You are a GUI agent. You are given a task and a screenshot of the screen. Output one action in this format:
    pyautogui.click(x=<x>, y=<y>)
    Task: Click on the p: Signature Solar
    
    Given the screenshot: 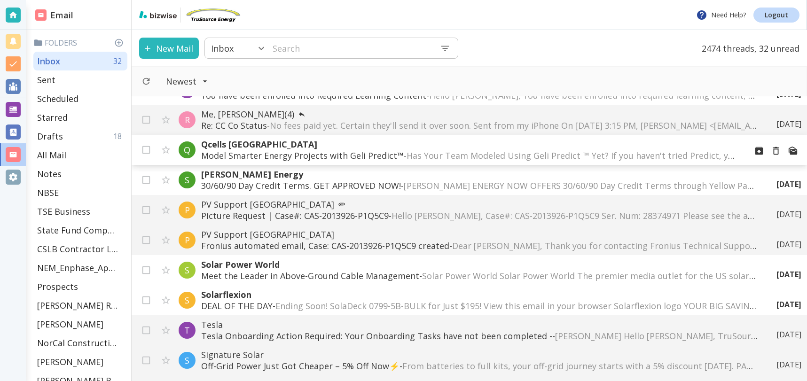 What is the action you would take?
    pyautogui.click(x=479, y=355)
    